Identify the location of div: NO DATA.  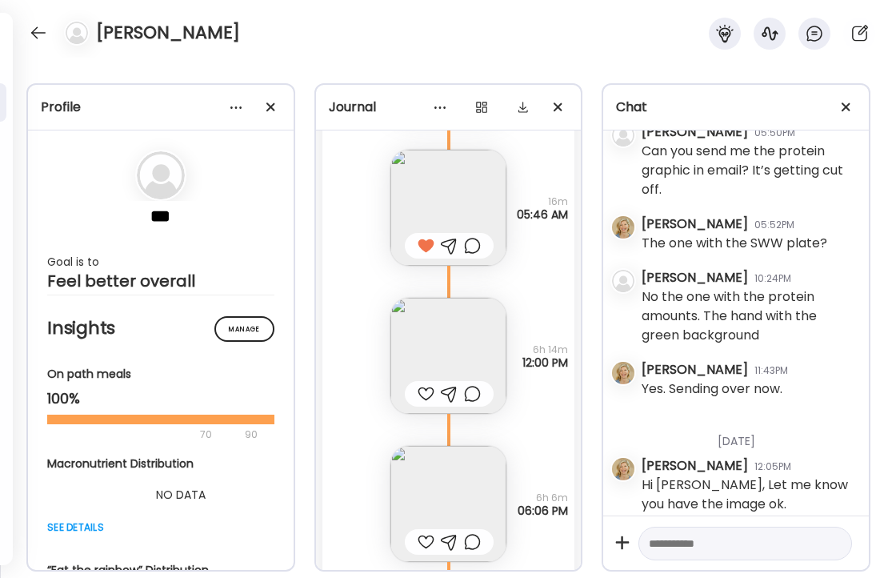
(181, 494).